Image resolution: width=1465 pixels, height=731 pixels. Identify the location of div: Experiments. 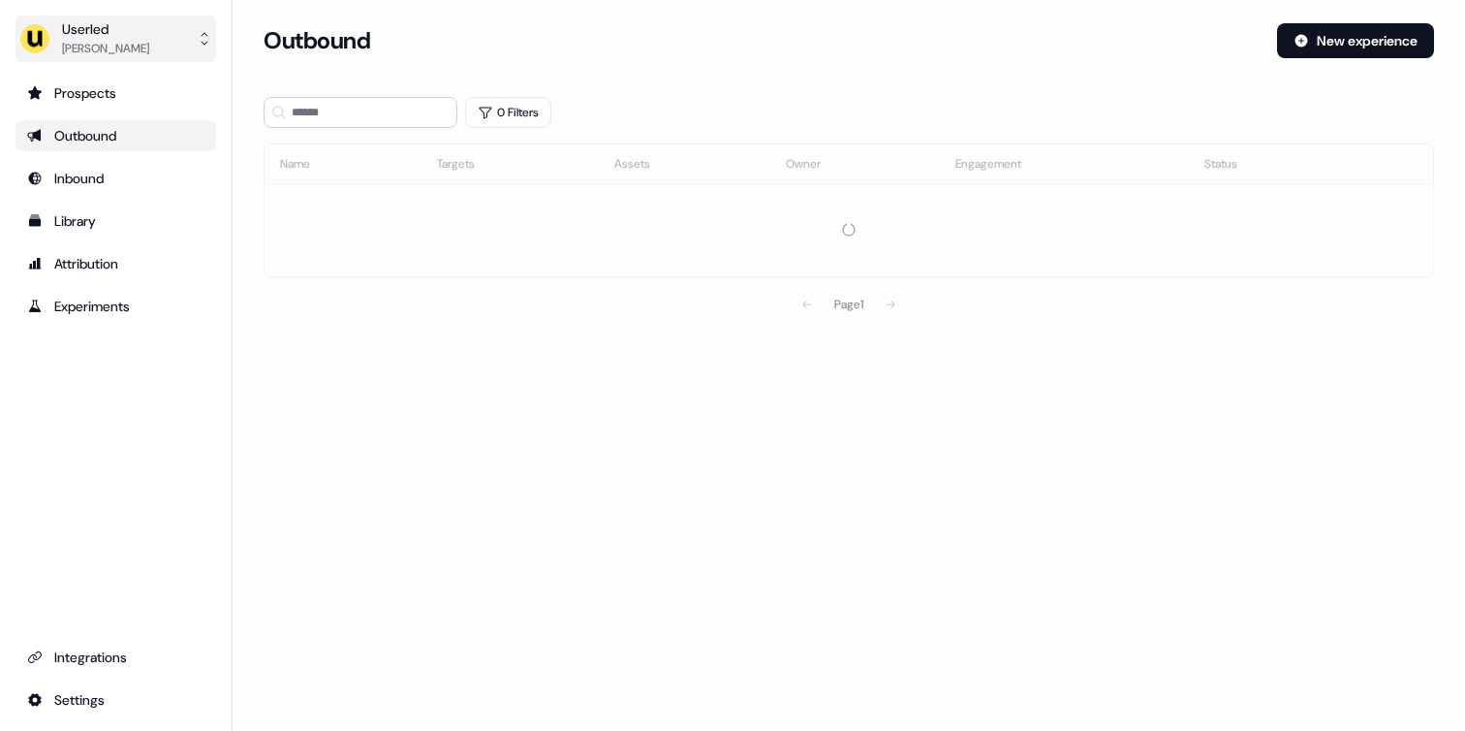
(115, 306).